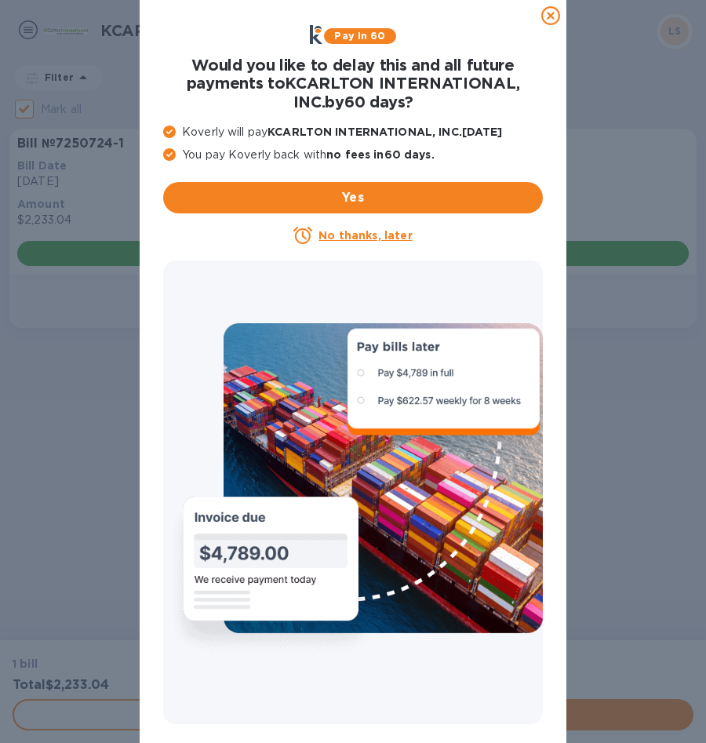 The image size is (706, 743). Describe the element at coordinates (365, 235) in the screenshot. I see `u: No thanks, later` at that location.